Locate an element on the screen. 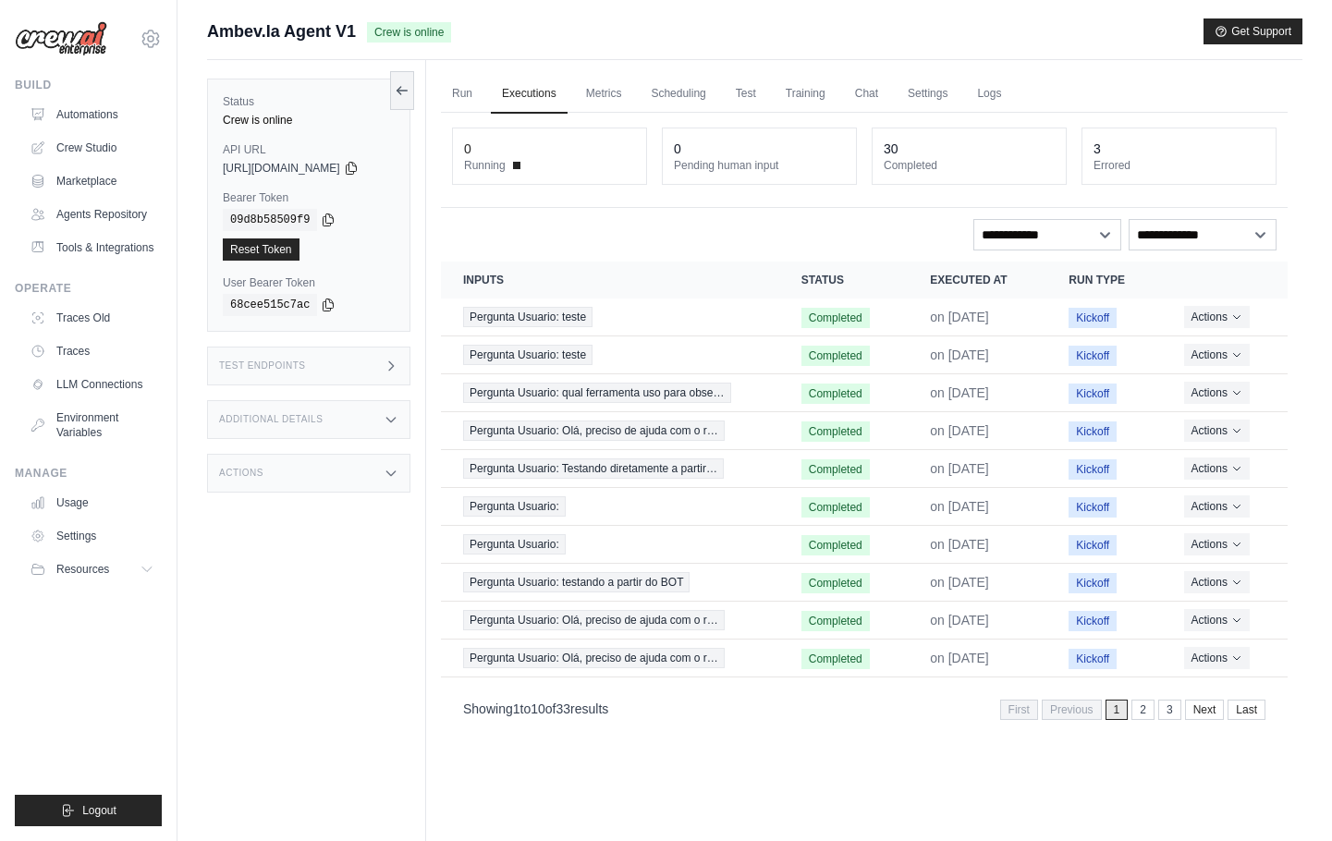 This screenshot has height=841, width=1332. code: 68cee515c7ac is located at coordinates (270, 305).